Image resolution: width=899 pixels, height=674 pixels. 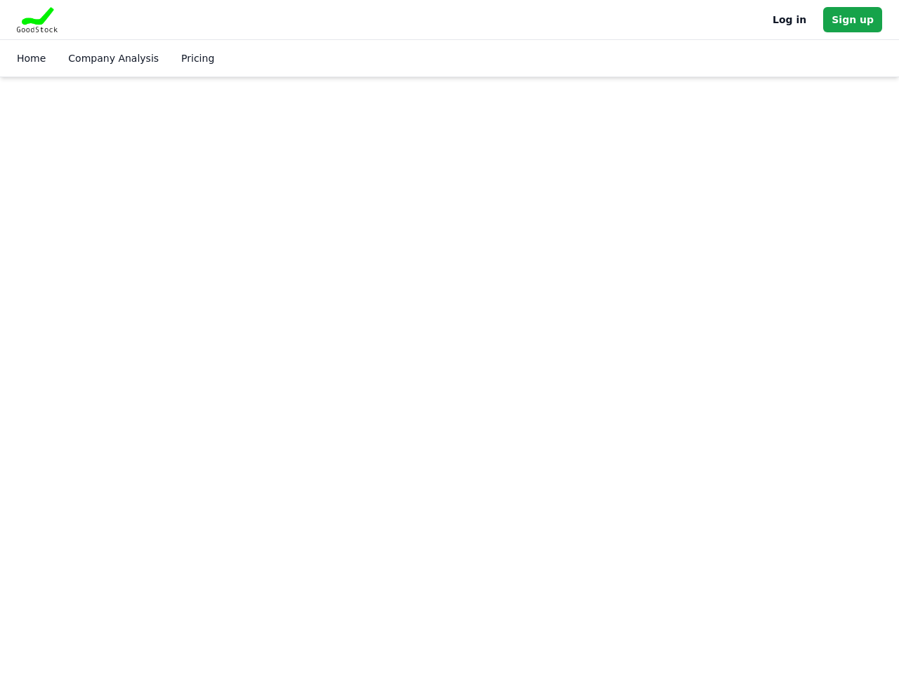 I want to click on a: Sign up, so click(x=852, y=20).